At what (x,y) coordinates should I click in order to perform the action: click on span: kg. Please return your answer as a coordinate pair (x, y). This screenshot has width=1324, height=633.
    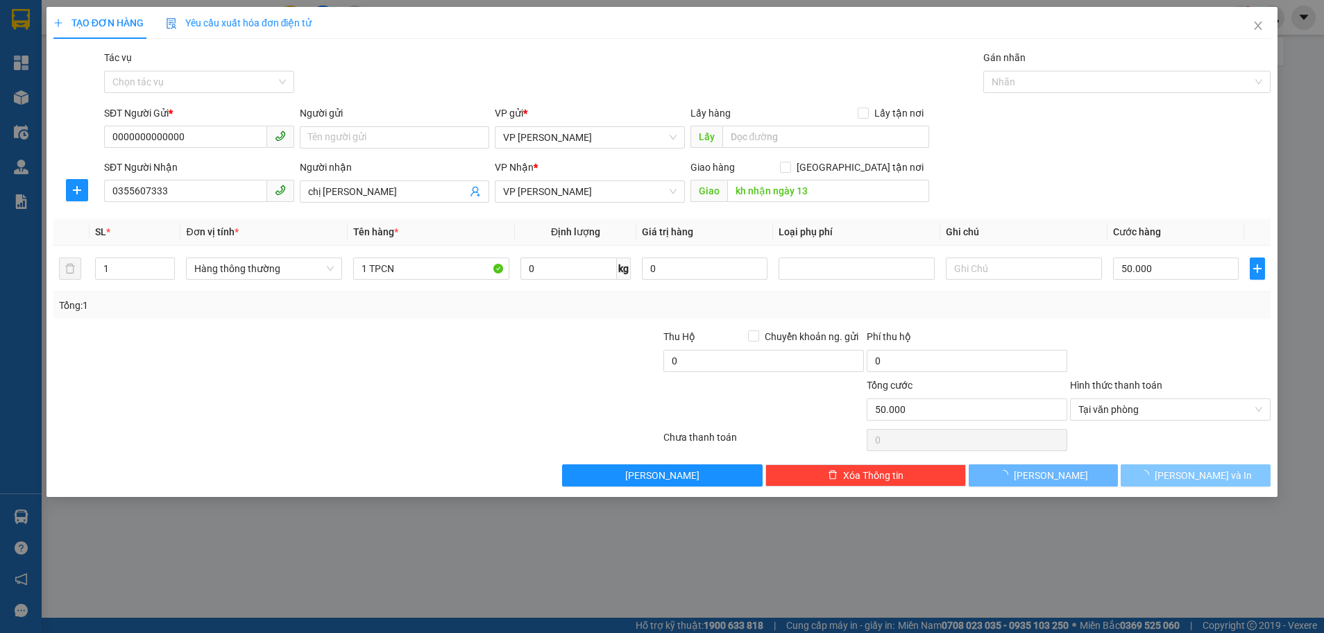
    Looking at the image, I should click on (624, 269).